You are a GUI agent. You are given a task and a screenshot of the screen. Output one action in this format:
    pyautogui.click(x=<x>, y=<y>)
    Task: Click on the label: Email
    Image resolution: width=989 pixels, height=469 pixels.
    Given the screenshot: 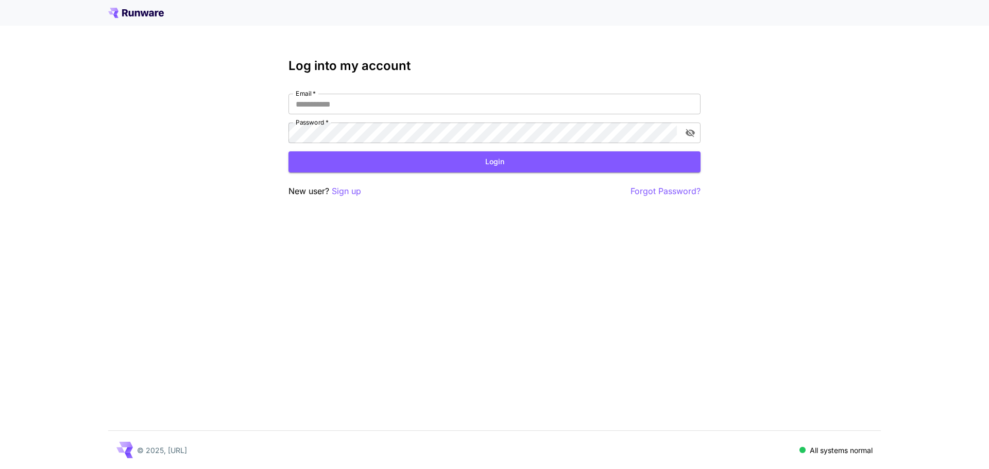 What is the action you would take?
    pyautogui.click(x=305, y=93)
    